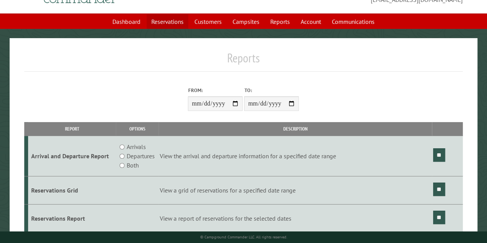 The width and height of the screenshot is (487, 243). Describe the element at coordinates (126, 22) in the screenshot. I see `a: Dashboard` at that location.